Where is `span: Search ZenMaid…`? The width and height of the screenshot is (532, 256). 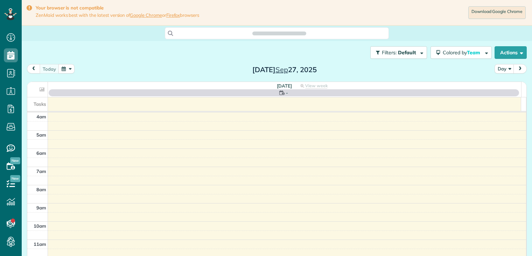 span: Search ZenMaid… is located at coordinates (279, 33).